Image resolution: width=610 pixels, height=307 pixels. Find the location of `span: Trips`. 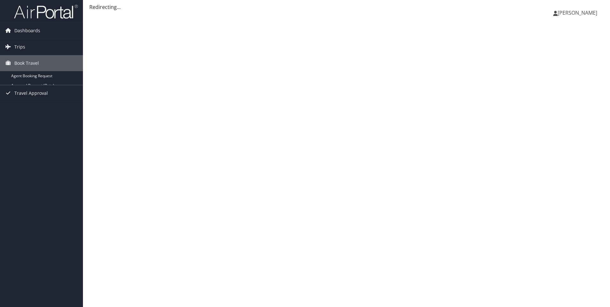

span: Trips is located at coordinates (20, 47).